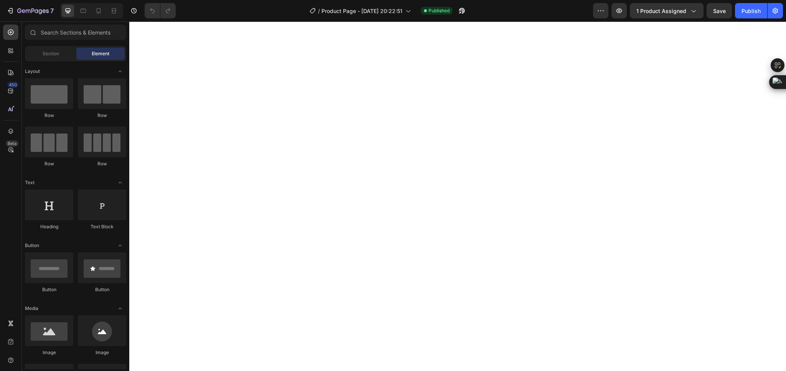 The height and width of the screenshot is (371, 786). What do you see at coordinates (102, 227) in the screenshot?
I see `div: Text Block` at bounding box center [102, 227].